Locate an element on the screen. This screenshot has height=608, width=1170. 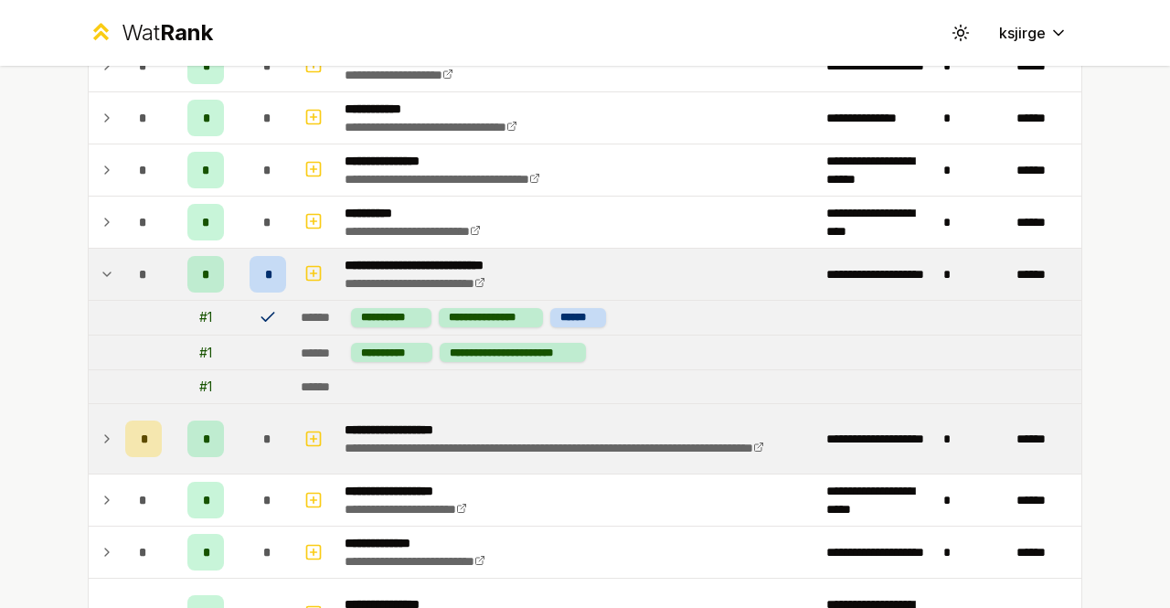
button: ksjirge is located at coordinates (1033, 33).